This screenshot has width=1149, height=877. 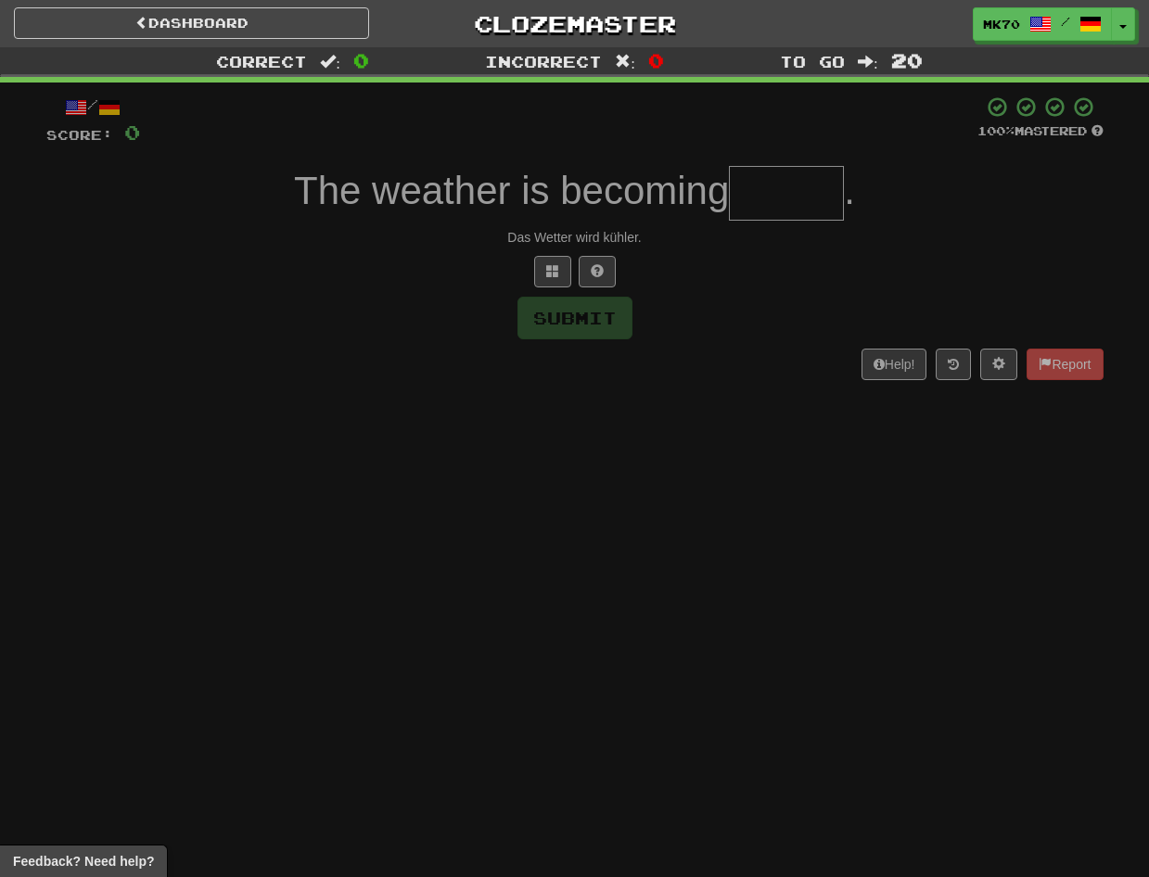 What do you see at coordinates (996, 131) in the screenshot?
I see `span: 100 %` at bounding box center [996, 131].